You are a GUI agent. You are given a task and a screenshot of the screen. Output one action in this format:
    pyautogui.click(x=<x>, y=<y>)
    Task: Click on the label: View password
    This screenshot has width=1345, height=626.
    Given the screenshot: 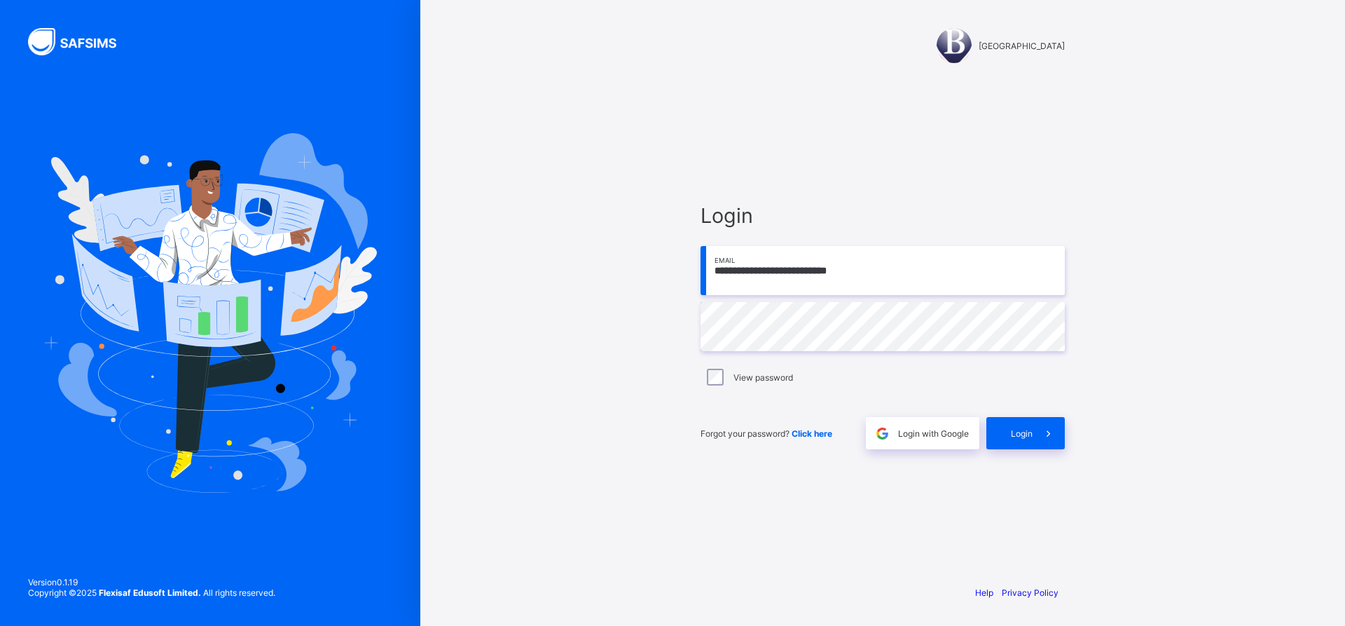 What is the action you would take?
    pyautogui.click(x=763, y=377)
    